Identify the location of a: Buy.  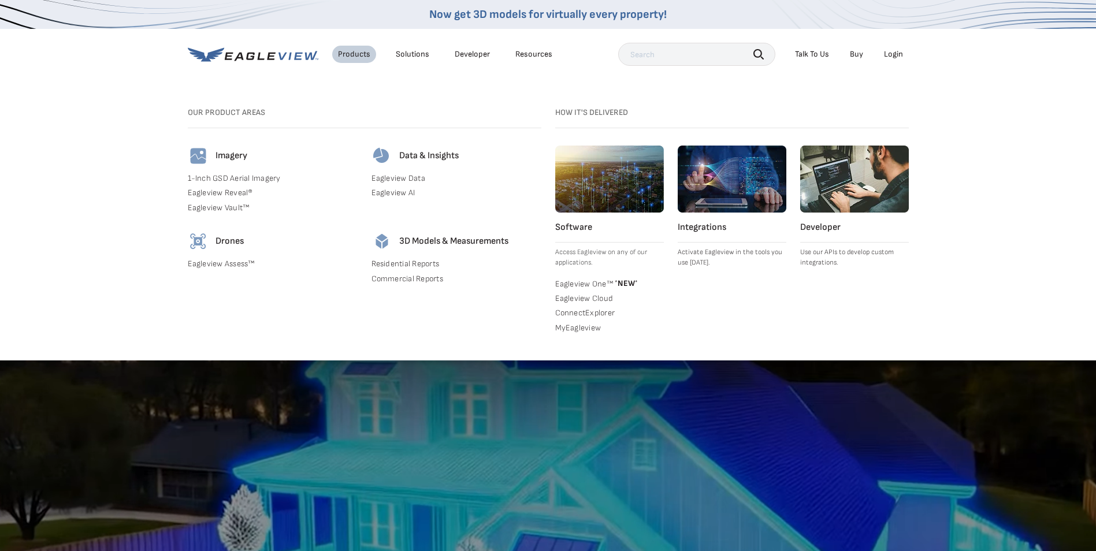
(856, 54).